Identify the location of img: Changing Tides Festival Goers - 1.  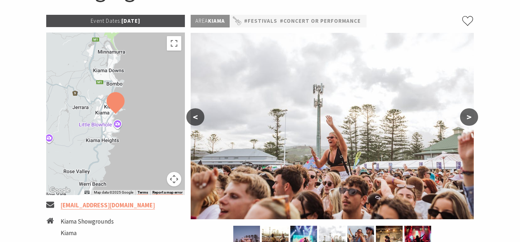
(332, 126).